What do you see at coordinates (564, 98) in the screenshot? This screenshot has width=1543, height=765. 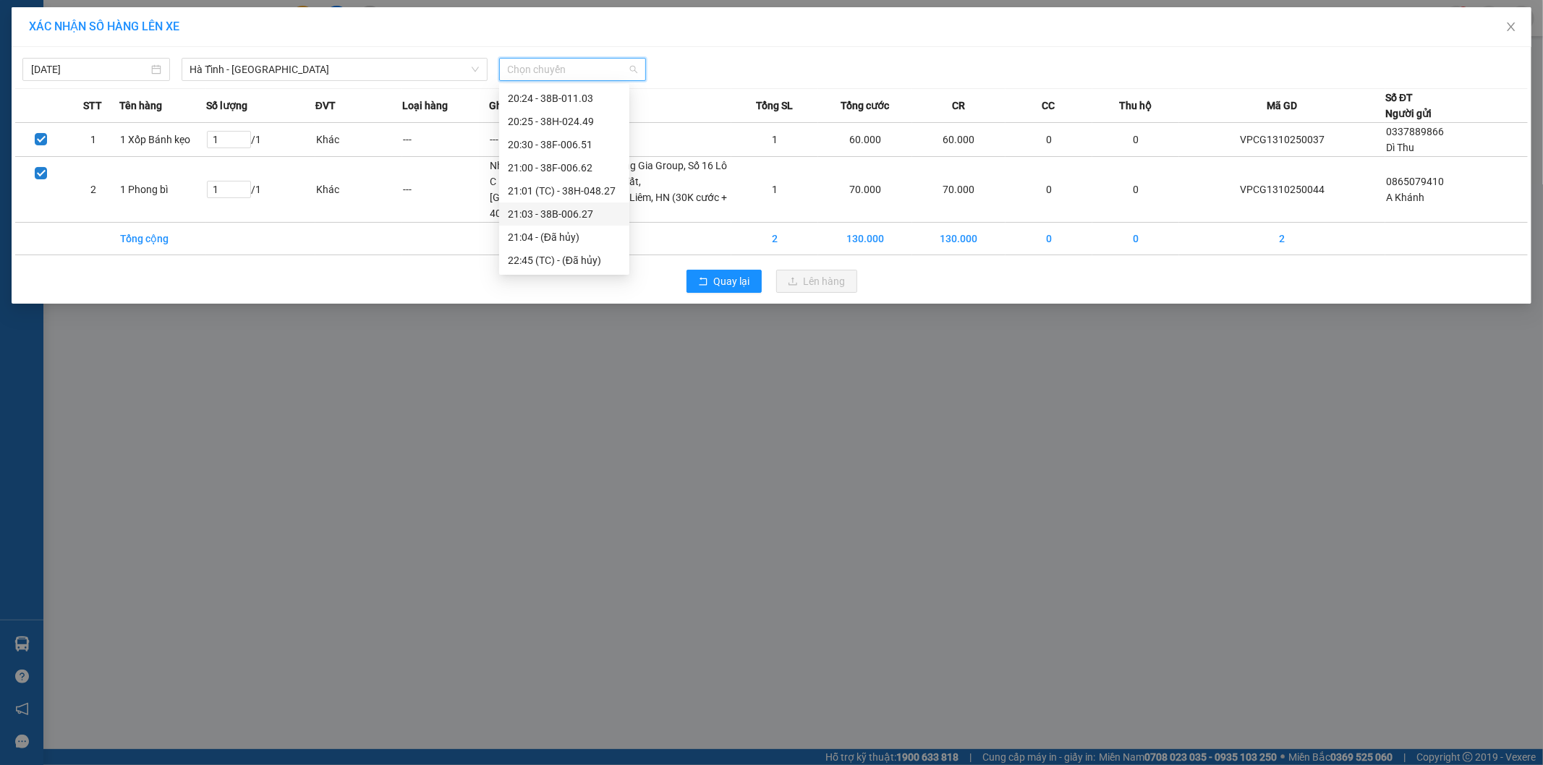 I see `div: 20:24 - 38B-011.03` at bounding box center [564, 98].